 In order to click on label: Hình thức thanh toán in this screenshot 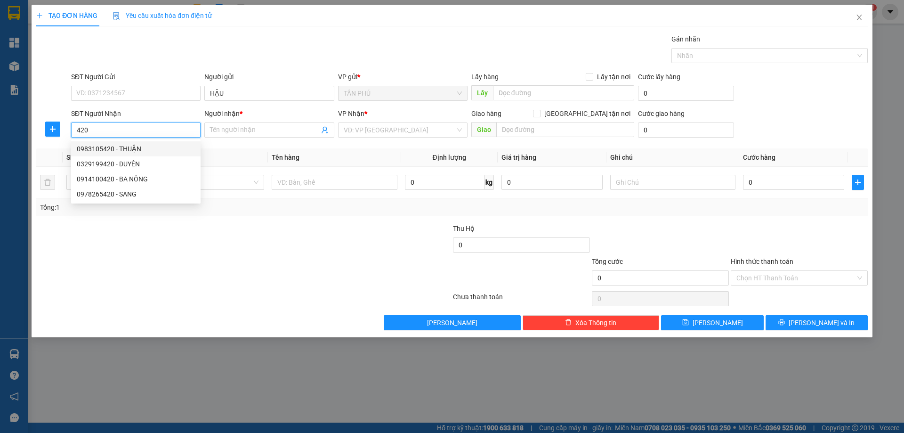, I will do `click(762, 261)`.